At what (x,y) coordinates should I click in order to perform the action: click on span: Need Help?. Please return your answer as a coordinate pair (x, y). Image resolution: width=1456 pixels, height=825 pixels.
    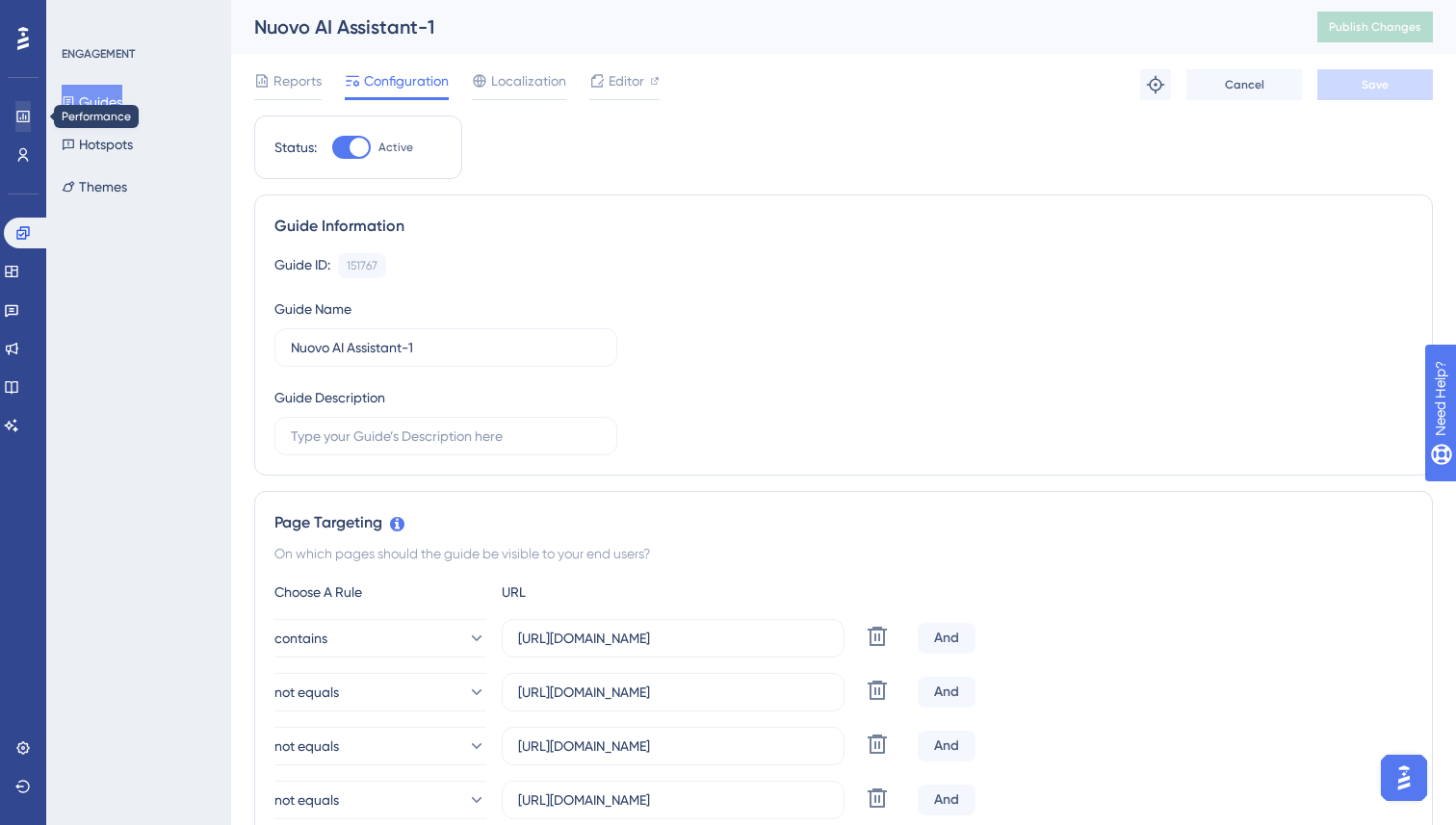
    Looking at the image, I should click on (83, 17).